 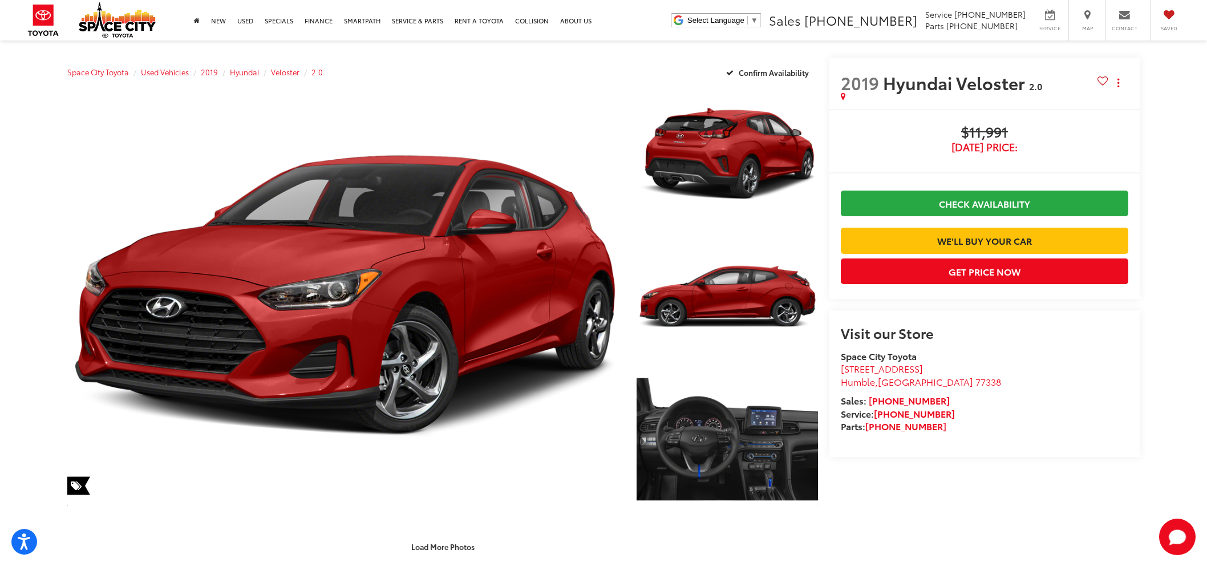 What do you see at coordinates (898, 413) in the screenshot?
I see `strong: Service:` at bounding box center [898, 413].